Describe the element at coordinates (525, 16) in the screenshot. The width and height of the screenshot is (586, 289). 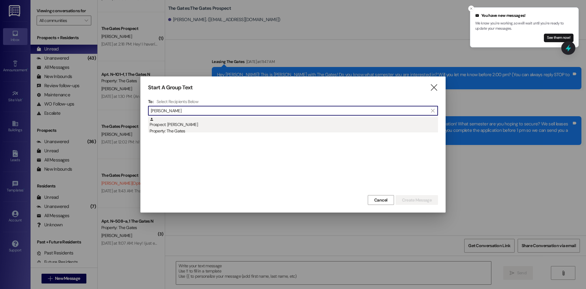
I see `div: You have new messages!` at that location.